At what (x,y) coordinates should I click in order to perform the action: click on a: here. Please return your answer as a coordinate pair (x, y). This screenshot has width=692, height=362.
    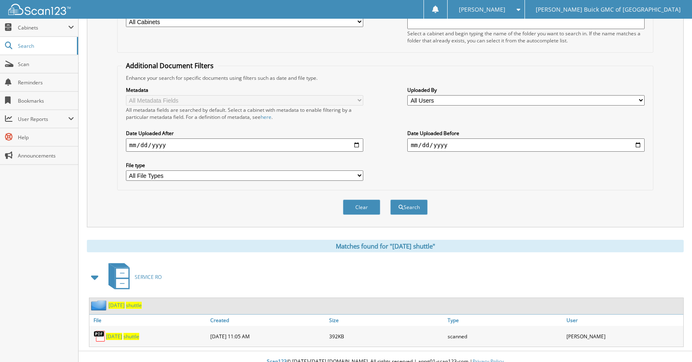
    Looking at the image, I should click on (266, 117).